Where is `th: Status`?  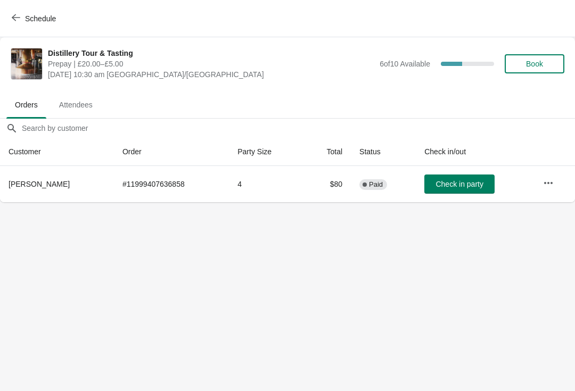 th: Status is located at coordinates (383, 152).